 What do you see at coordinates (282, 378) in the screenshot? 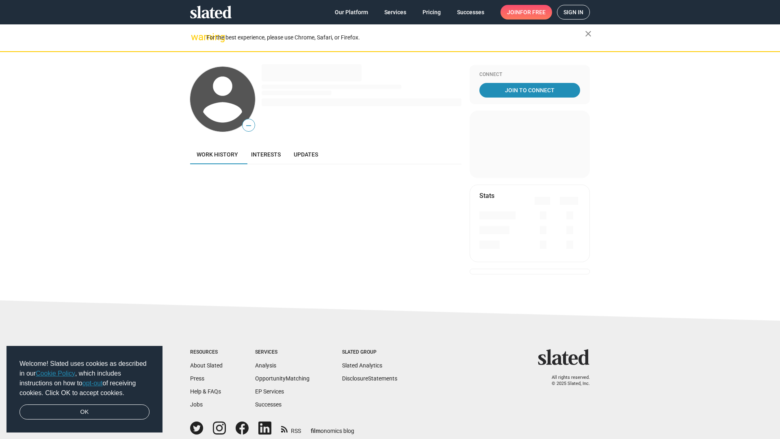
I see `a: OpportunityMatching` at bounding box center [282, 378].